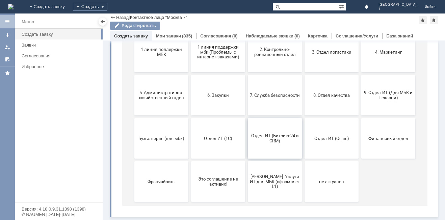  What do you see at coordinates (7, 59) in the screenshot?
I see `a: Мои согласования` at bounding box center [7, 59].